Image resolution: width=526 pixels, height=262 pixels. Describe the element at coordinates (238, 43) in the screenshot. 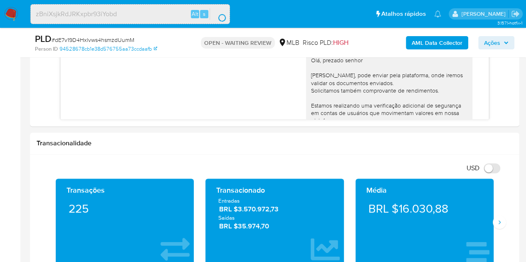

I see `p: OPEN - WAITING REVIEW` at that location.